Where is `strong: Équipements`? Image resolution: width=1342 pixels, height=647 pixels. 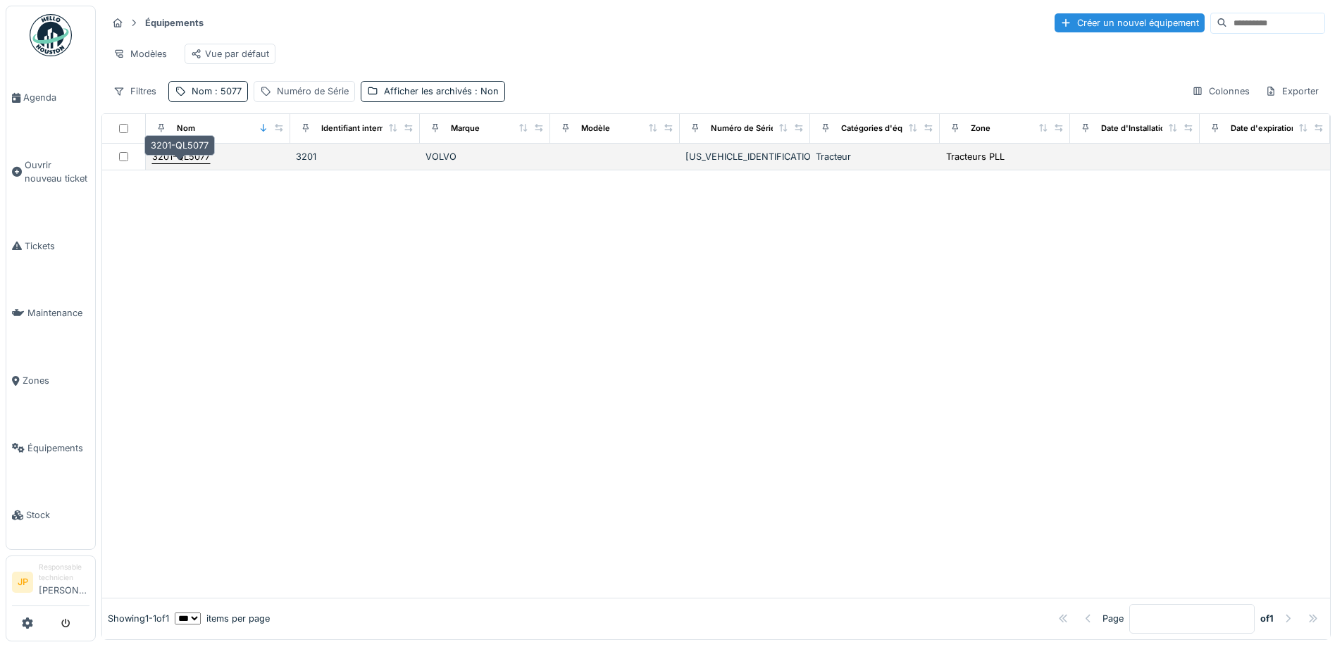
strong: Équipements is located at coordinates (174, 23).